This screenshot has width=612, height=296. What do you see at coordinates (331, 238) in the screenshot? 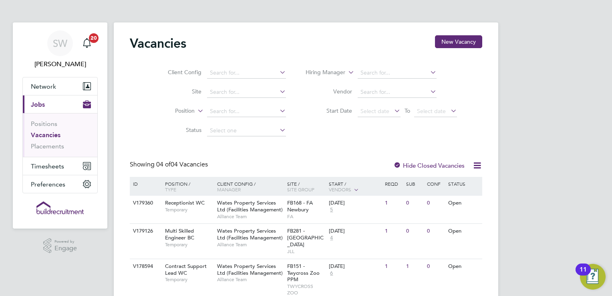
I see `span: 4` at bounding box center [331, 238].